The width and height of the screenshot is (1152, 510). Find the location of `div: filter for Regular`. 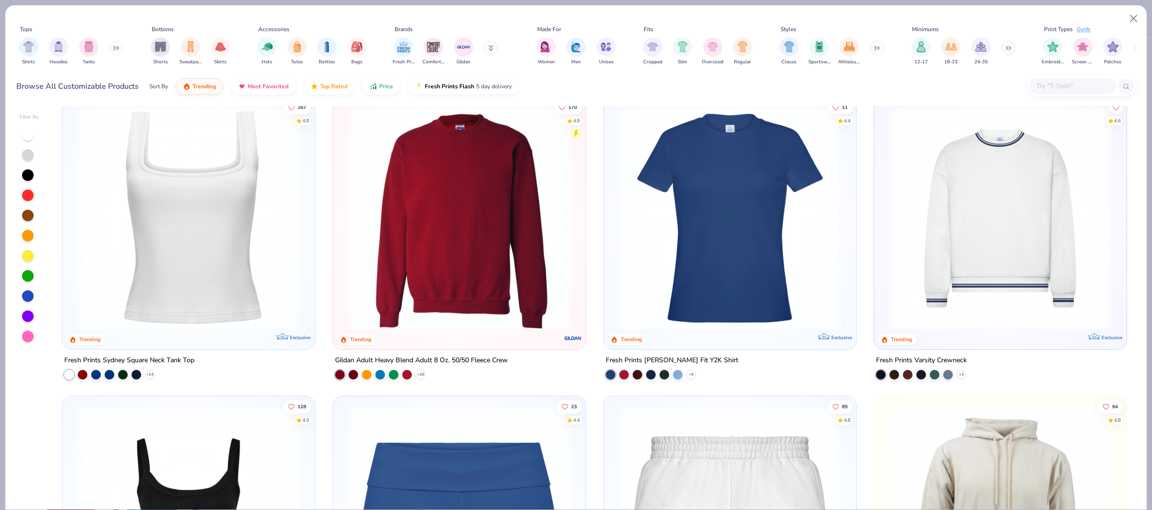

div: filter for Regular is located at coordinates (743, 51).